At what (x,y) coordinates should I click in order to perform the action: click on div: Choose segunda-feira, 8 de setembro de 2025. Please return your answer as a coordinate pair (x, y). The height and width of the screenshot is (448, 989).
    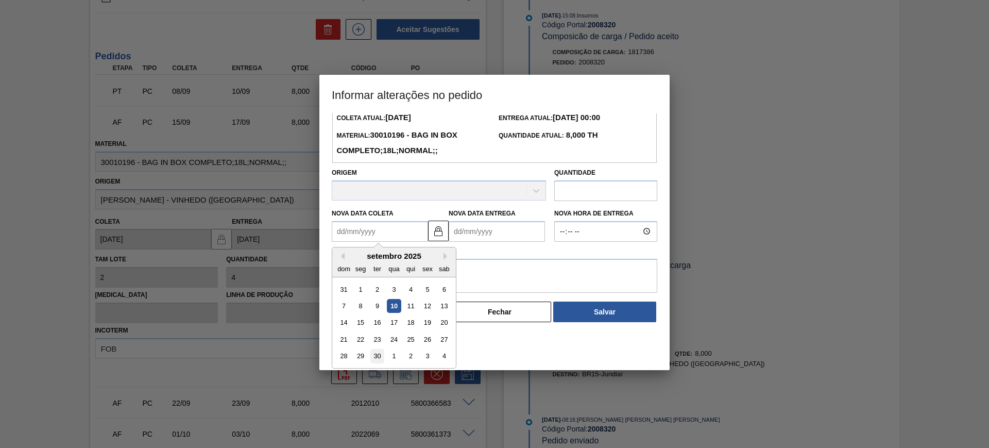
    Looking at the image, I should click on (361, 305).